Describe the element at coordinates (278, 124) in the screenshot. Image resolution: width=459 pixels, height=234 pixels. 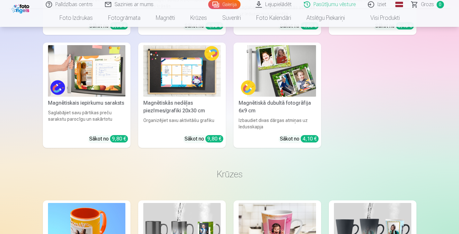
I see `div: Izbaudiet divas dārgas atmiņas uz ledusskapja` at that location.